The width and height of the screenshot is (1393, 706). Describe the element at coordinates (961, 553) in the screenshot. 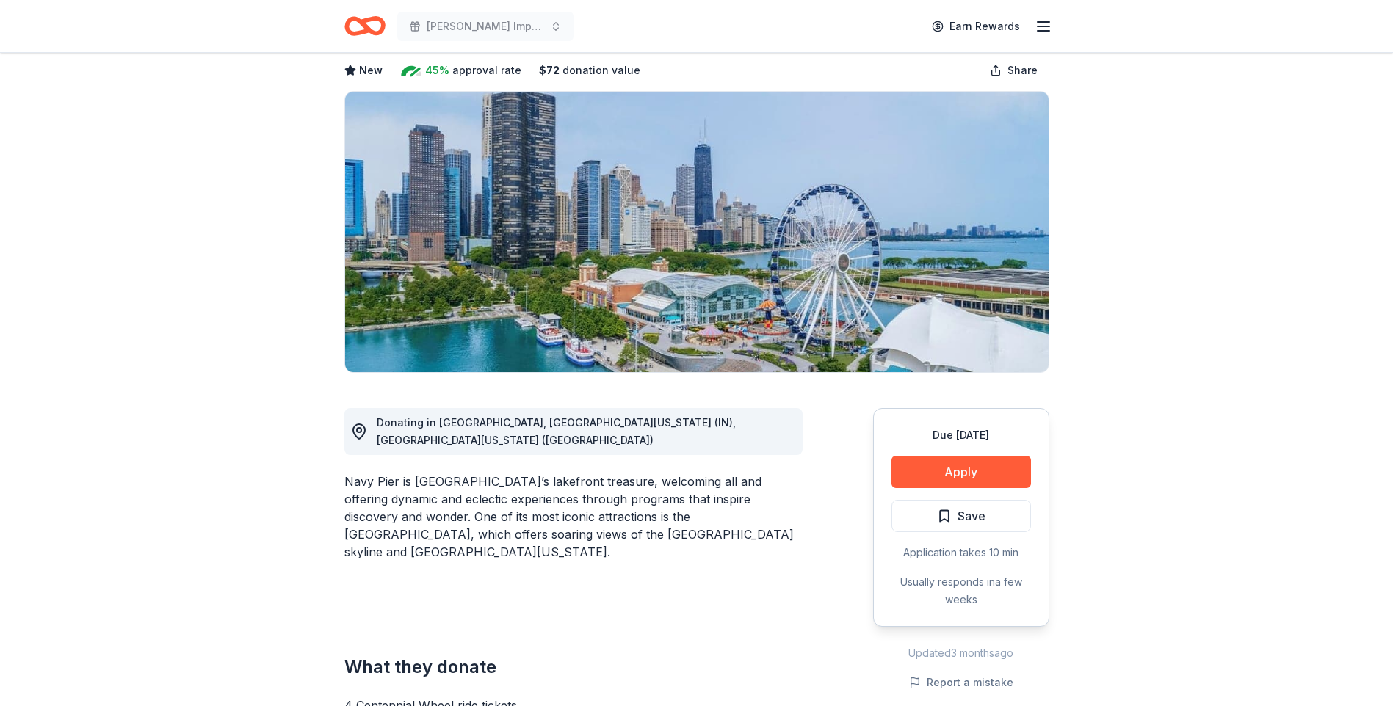

I see `div: Application takes 10 min` at that location.